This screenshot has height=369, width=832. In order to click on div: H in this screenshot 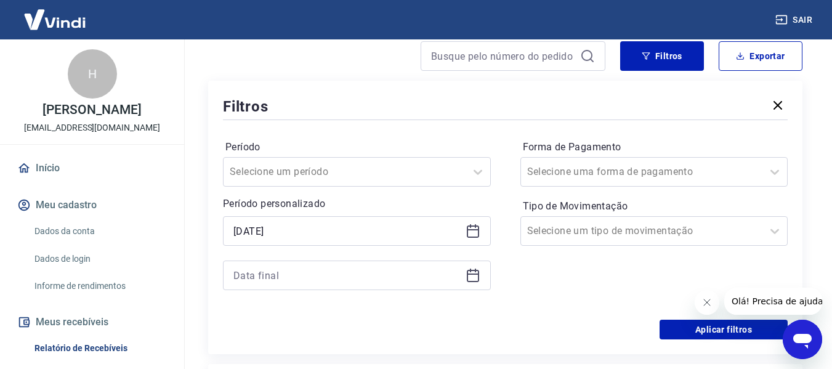, I will do `click(92, 74)`.